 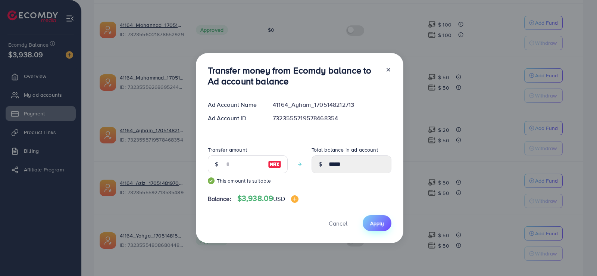 I want to click on label: Transfer amount, so click(x=227, y=150).